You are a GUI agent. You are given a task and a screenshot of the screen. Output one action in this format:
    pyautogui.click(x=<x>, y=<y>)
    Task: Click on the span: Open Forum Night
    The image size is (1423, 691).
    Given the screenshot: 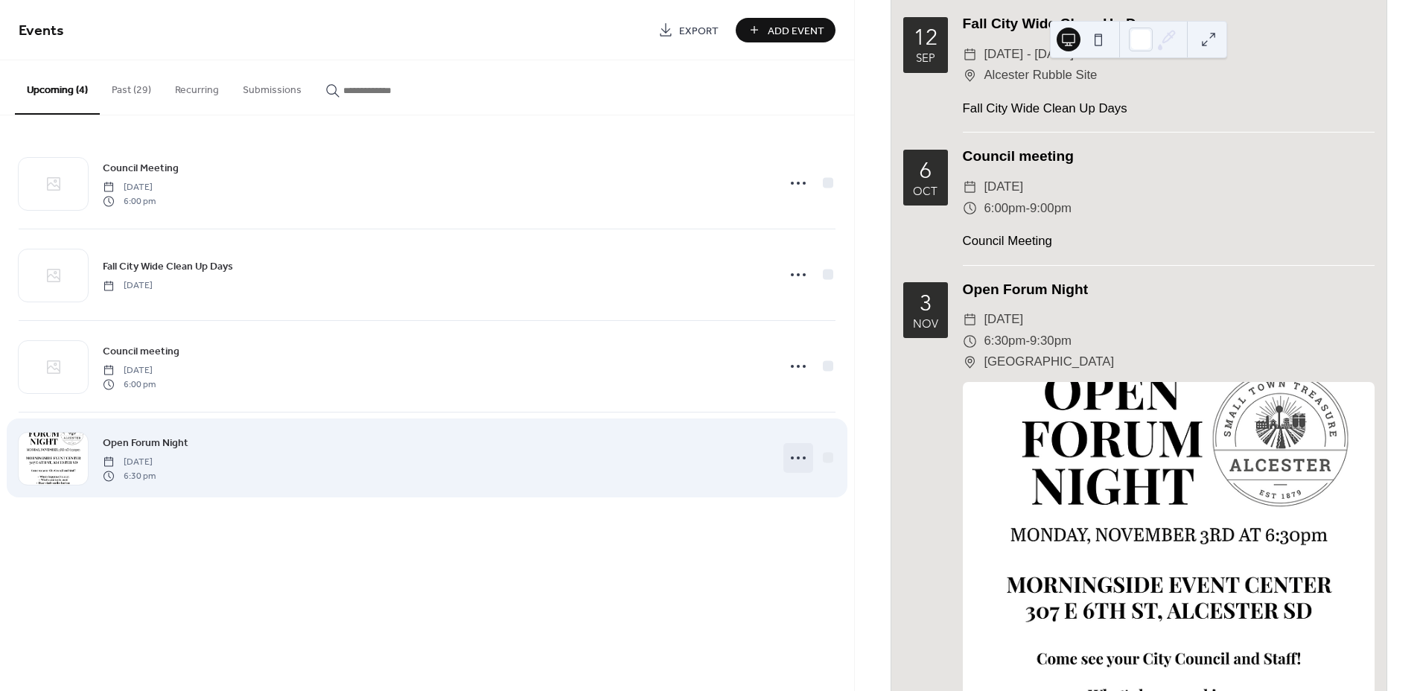 What is the action you would take?
    pyautogui.click(x=145, y=443)
    